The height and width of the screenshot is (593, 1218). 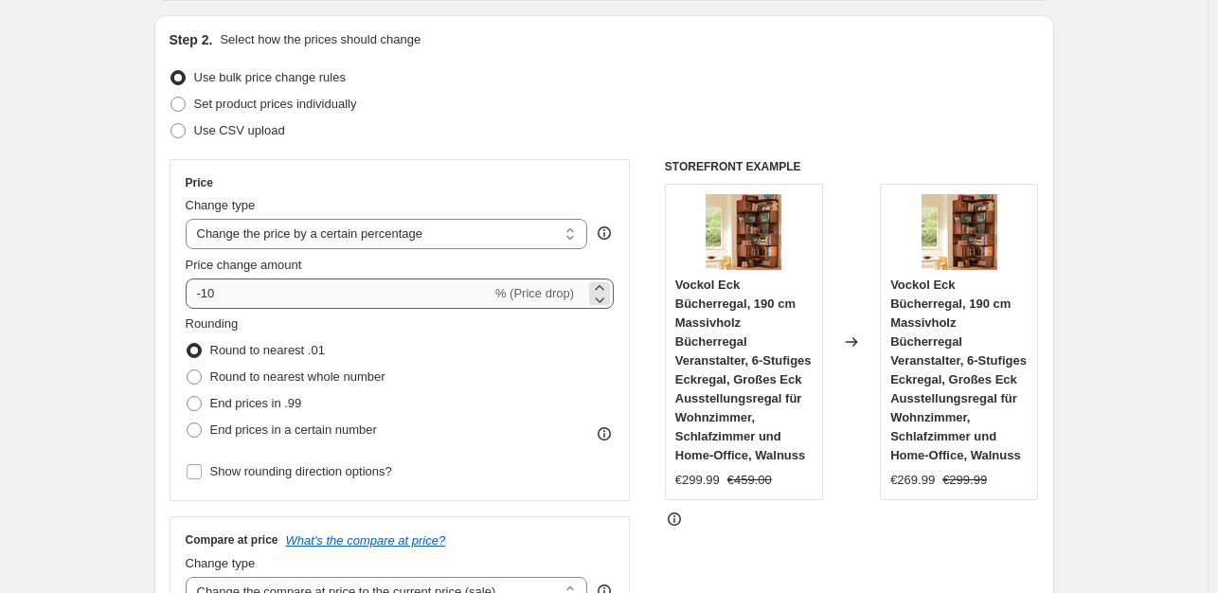 I want to click on div: help, so click(x=604, y=233).